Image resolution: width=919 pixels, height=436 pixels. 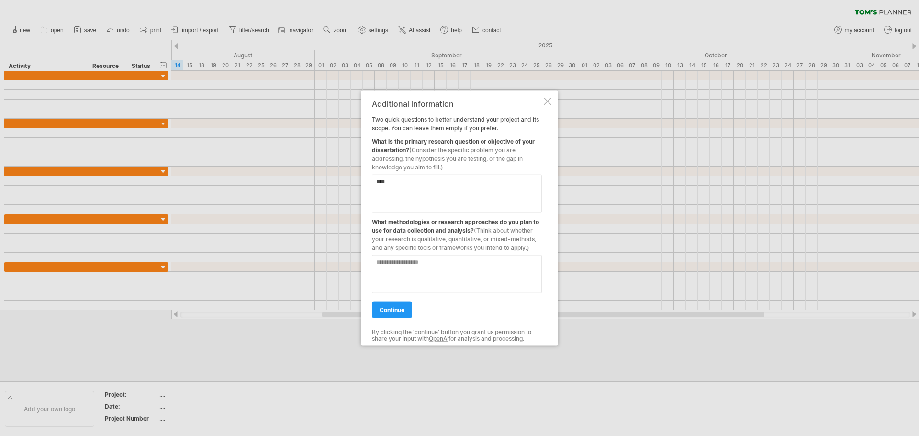 What do you see at coordinates (454, 238) in the screenshot?
I see `span: (Think about whether your research is qualitative, quantitative, or mixed-methods, and any specif...` at bounding box center [454, 238].